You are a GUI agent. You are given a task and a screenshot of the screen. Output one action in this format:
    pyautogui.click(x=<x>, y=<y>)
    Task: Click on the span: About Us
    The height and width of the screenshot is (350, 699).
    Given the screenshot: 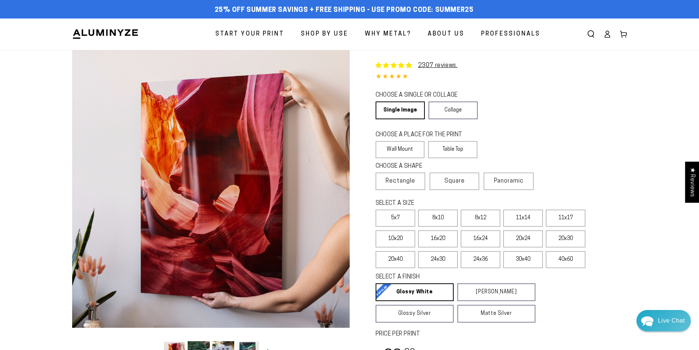 What is the action you would take?
    pyautogui.click(x=446, y=34)
    